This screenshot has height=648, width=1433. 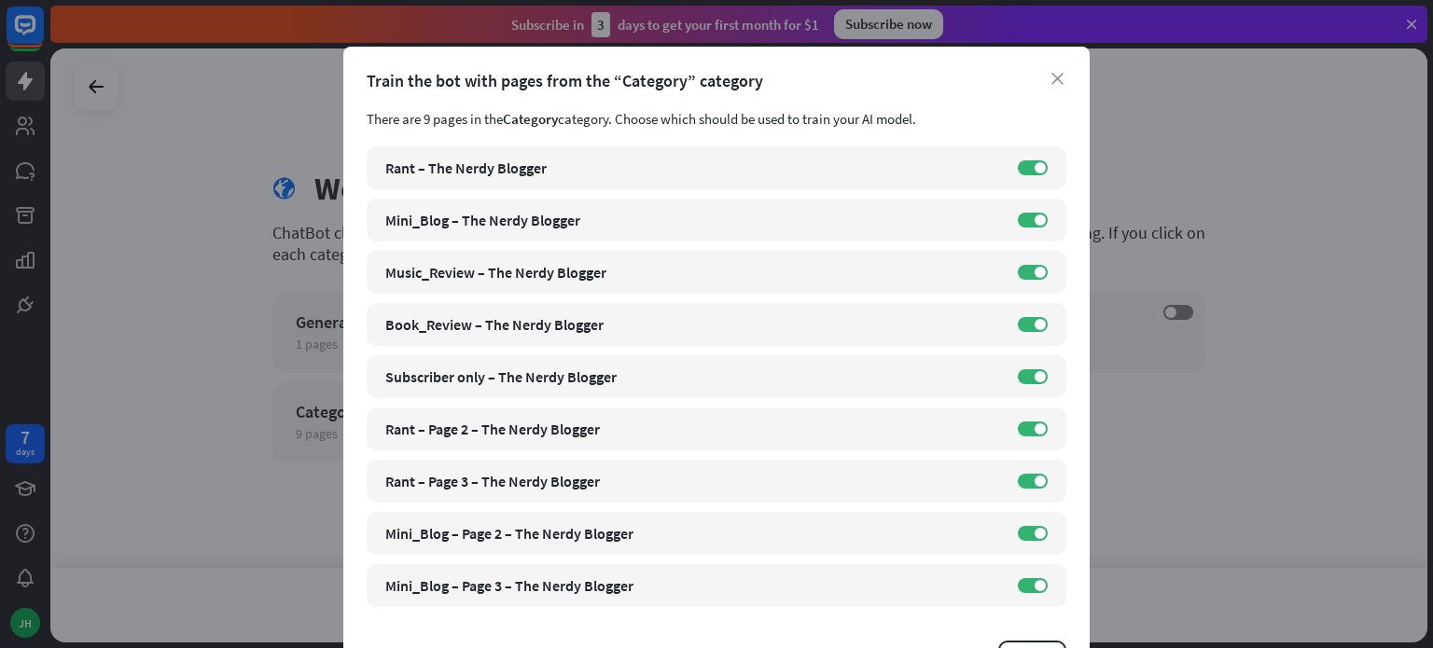 What do you see at coordinates (692, 272) in the screenshot?
I see `div: Music_Review – The Nerdy Blogger` at bounding box center [692, 272].